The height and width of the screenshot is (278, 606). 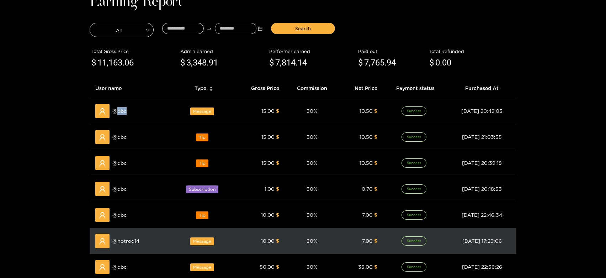 I want to click on th: Net Price, so click(x=361, y=88).